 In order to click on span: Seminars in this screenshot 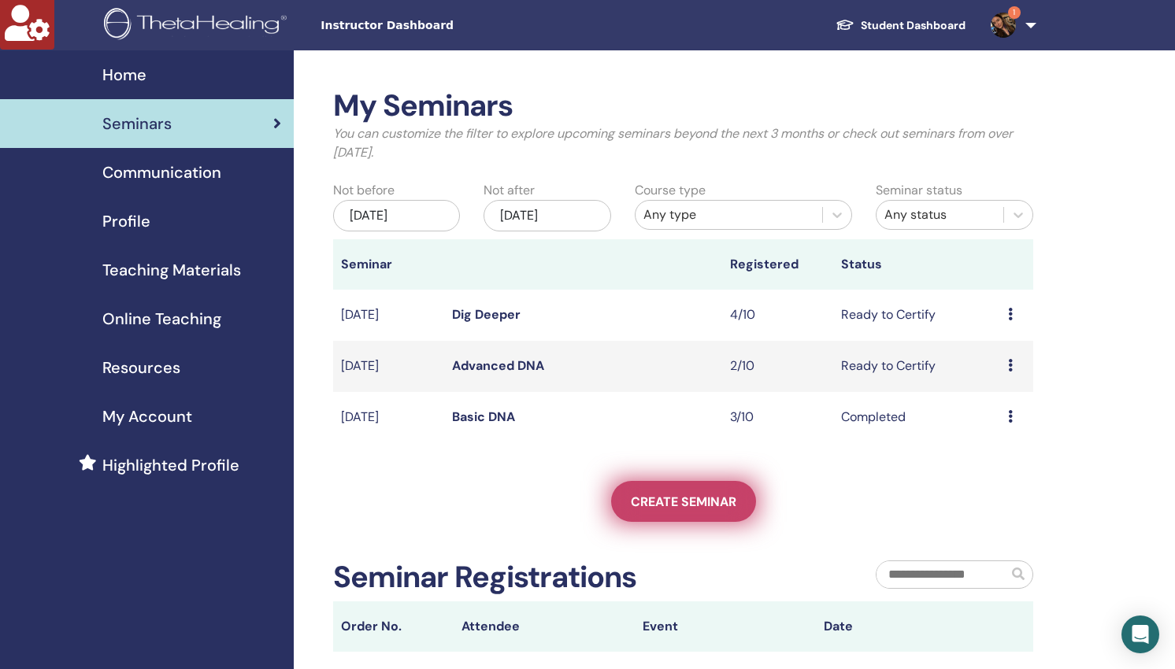, I will do `click(137, 124)`.